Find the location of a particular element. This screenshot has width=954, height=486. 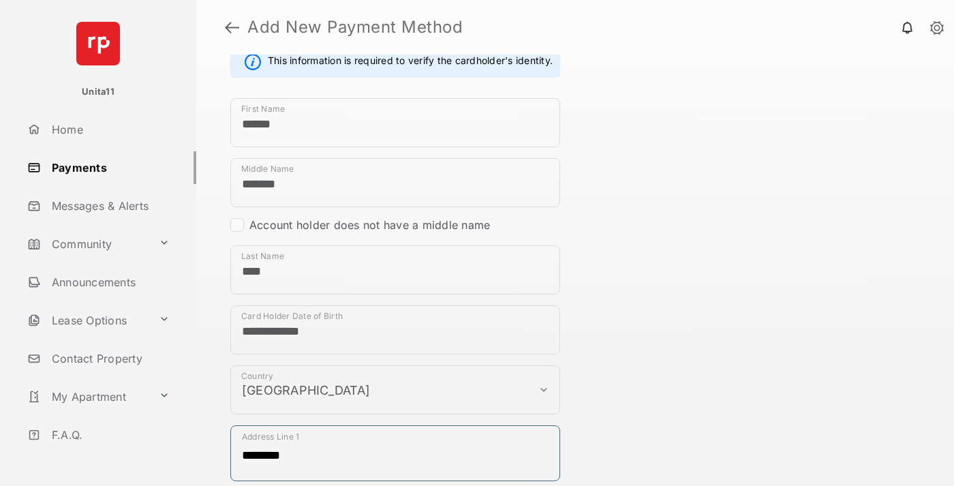

a: Home is located at coordinates (109, 129).